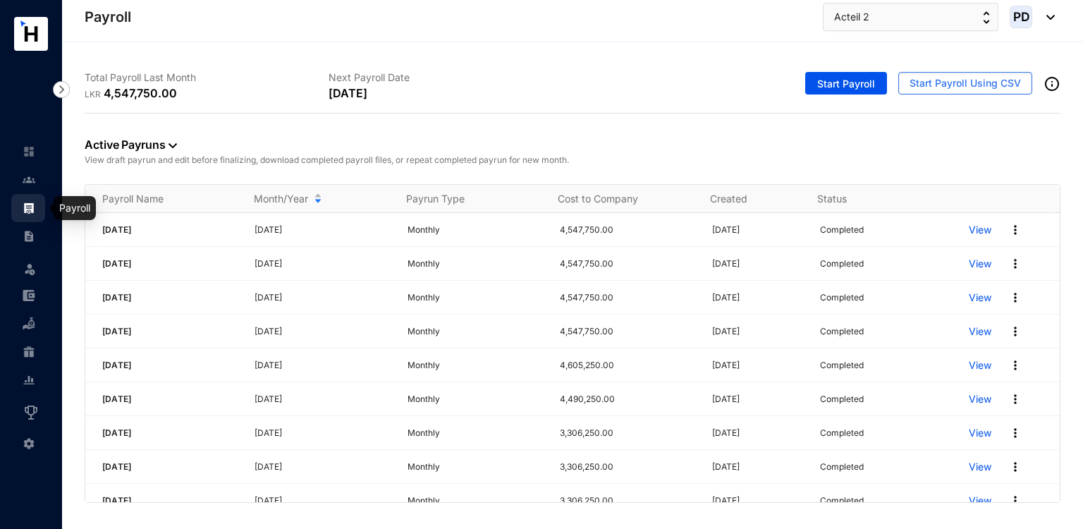 The image size is (1083, 529). What do you see at coordinates (616, 199) in the screenshot?
I see `th: Cost to Company` at bounding box center [616, 199].